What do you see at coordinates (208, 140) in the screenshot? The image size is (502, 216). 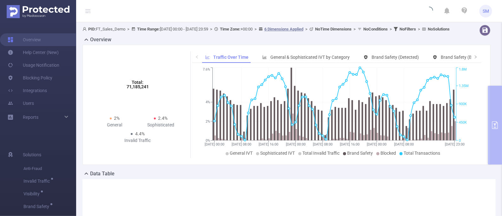 I see `tspan: 0%` at bounding box center [208, 140].